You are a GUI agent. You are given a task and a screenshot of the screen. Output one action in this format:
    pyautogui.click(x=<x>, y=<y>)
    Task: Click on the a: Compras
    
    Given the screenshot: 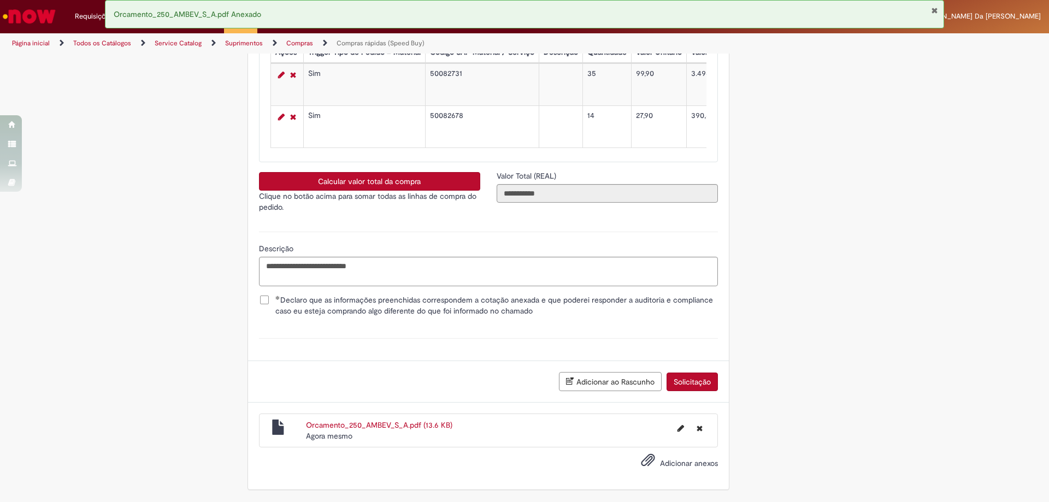 What is the action you would take?
    pyautogui.click(x=300, y=43)
    